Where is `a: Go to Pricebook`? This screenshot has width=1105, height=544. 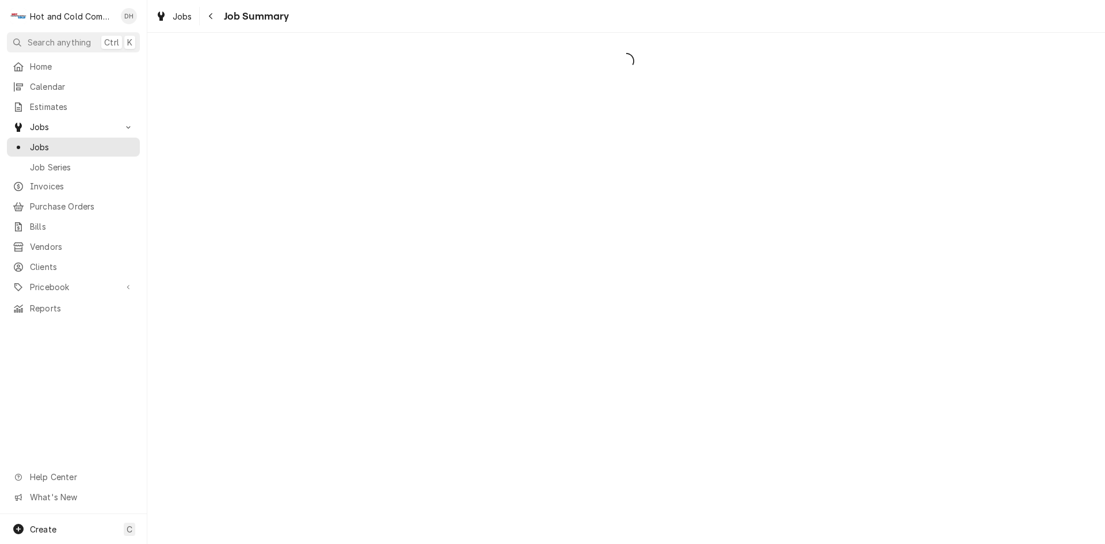
a: Go to Pricebook is located at coordinates (73, 286).